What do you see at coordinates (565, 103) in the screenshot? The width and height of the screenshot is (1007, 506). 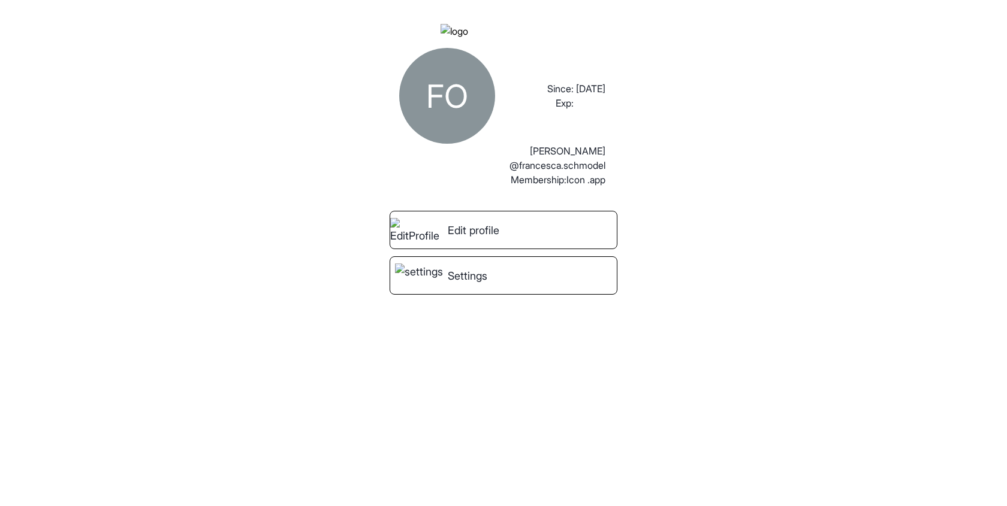 I see `p: Exp:` at bounding box center [565, 103].